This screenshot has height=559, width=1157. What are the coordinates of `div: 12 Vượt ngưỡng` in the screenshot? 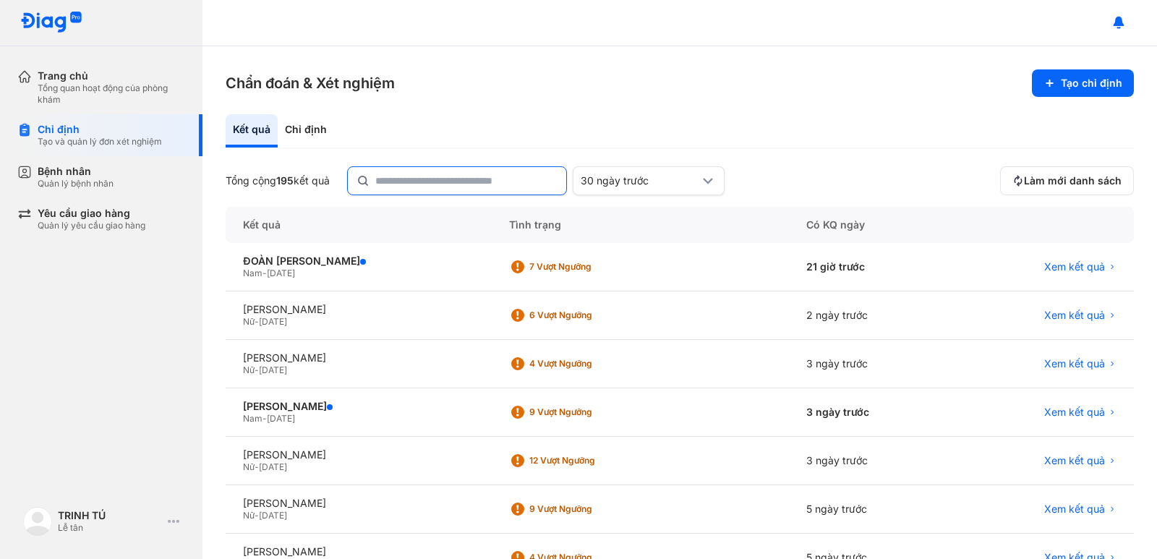 It's located at (587, 461).